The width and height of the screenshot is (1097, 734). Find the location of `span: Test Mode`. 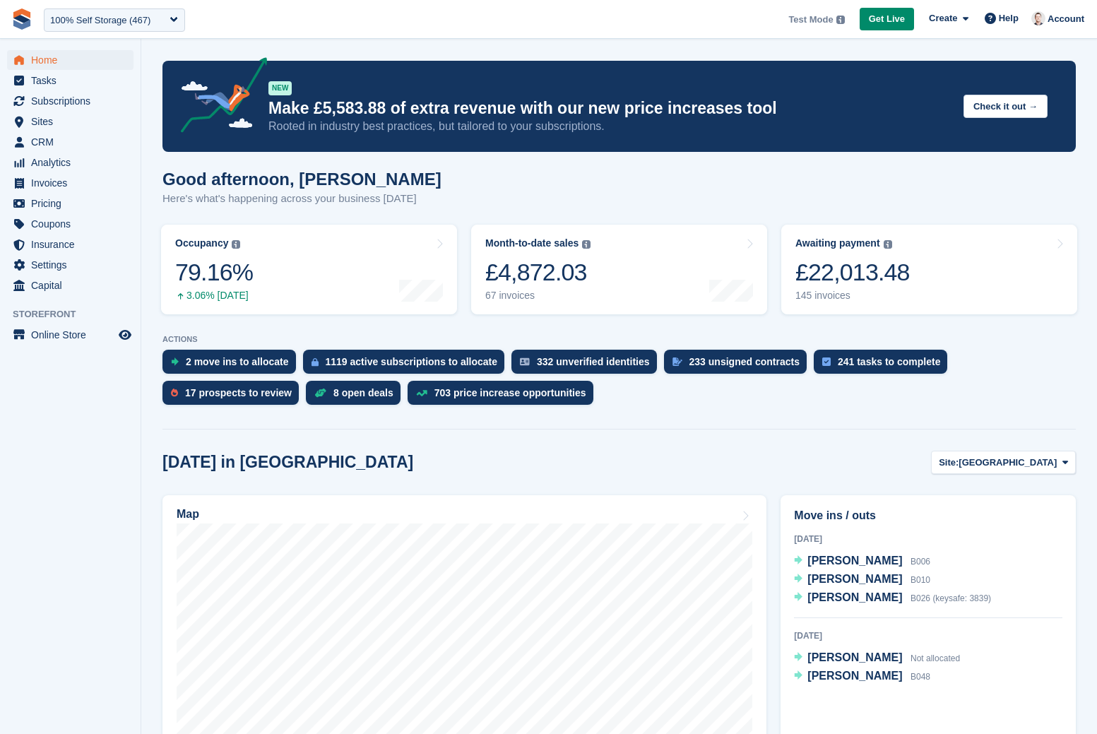

span: Test Mode is located at coordinates (810, 20).